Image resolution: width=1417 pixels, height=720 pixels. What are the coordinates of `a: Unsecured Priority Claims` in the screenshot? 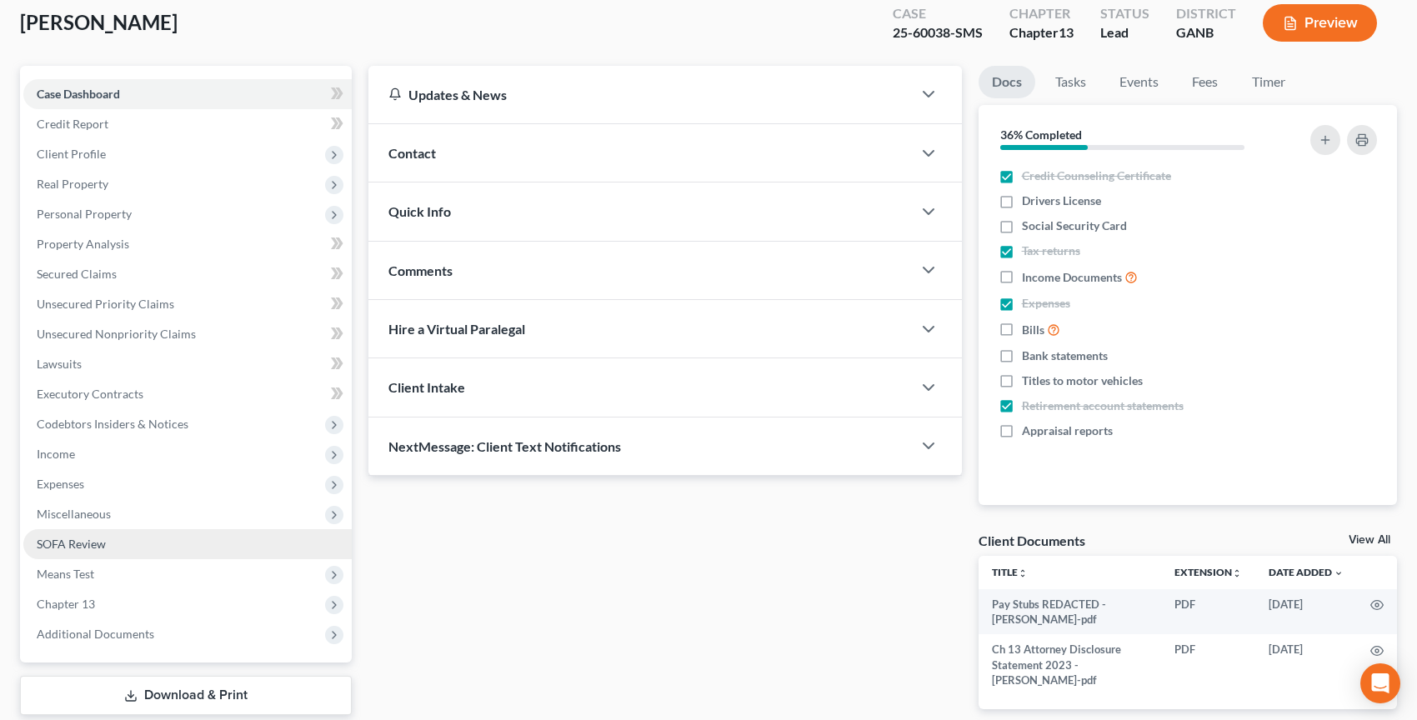 It's located at (188, 304).